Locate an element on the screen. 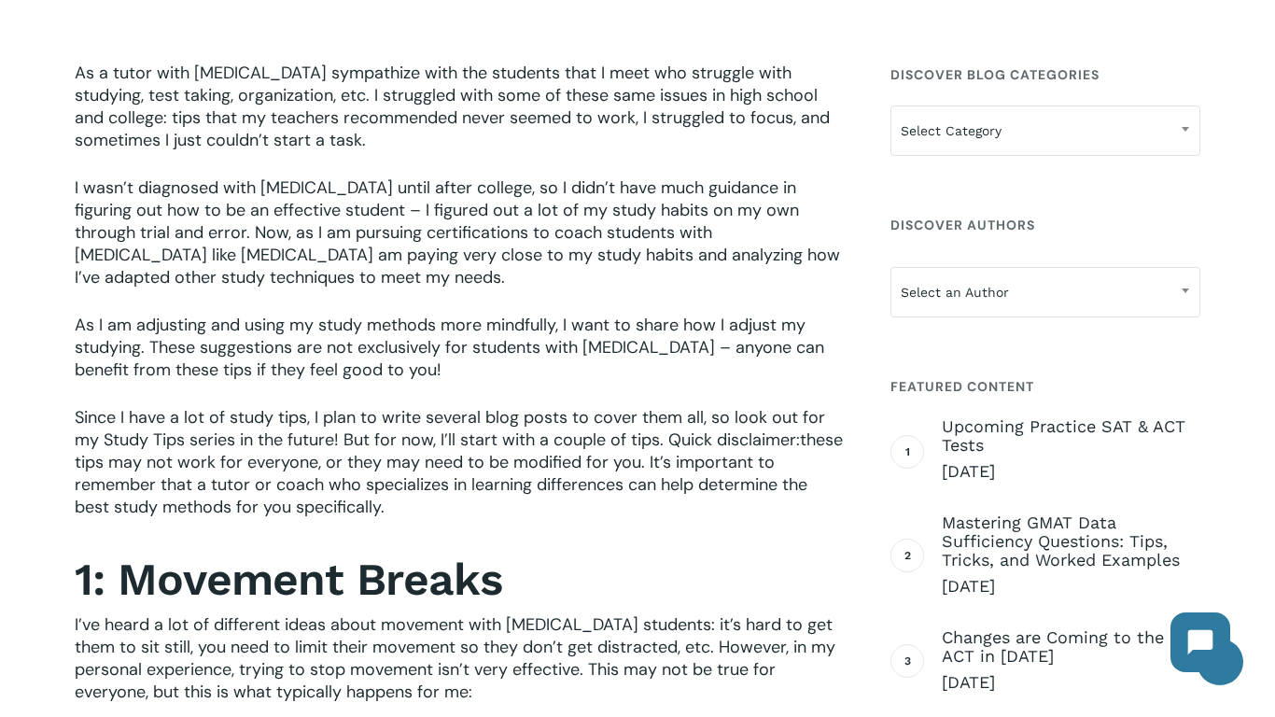 The image size is (1275, 717). span: Select Category is located at coordinates (1045, 131).